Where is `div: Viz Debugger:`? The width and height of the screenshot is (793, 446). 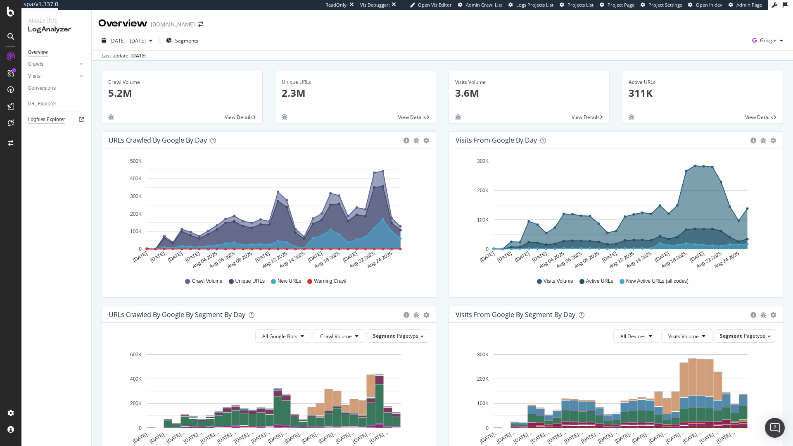 div: Viz Debugger: is located at coordinates (375, 5).